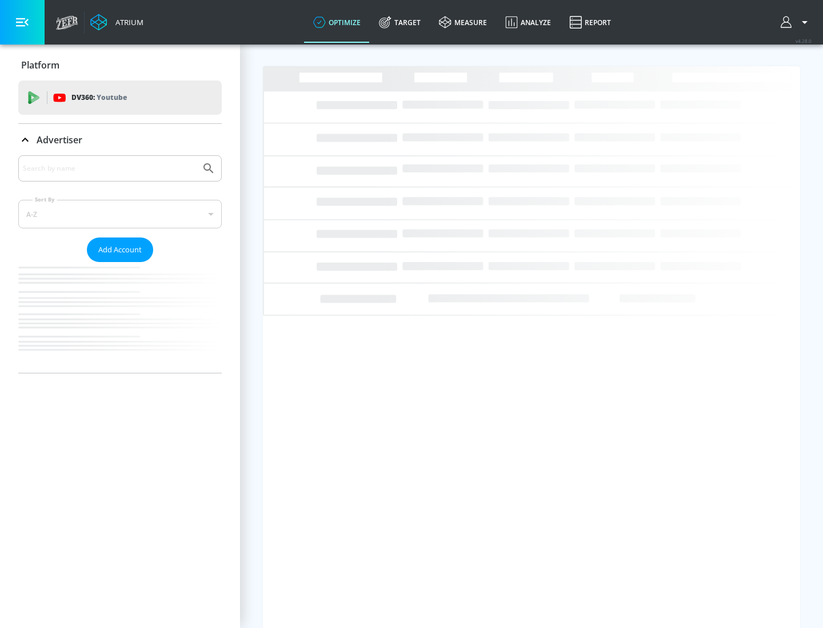 The width and height of the screenshot is (823, 628). What do you see at coordinates (336, 22) in the screenshot?
I see `a: optimize` at bounding box center [336, 22].